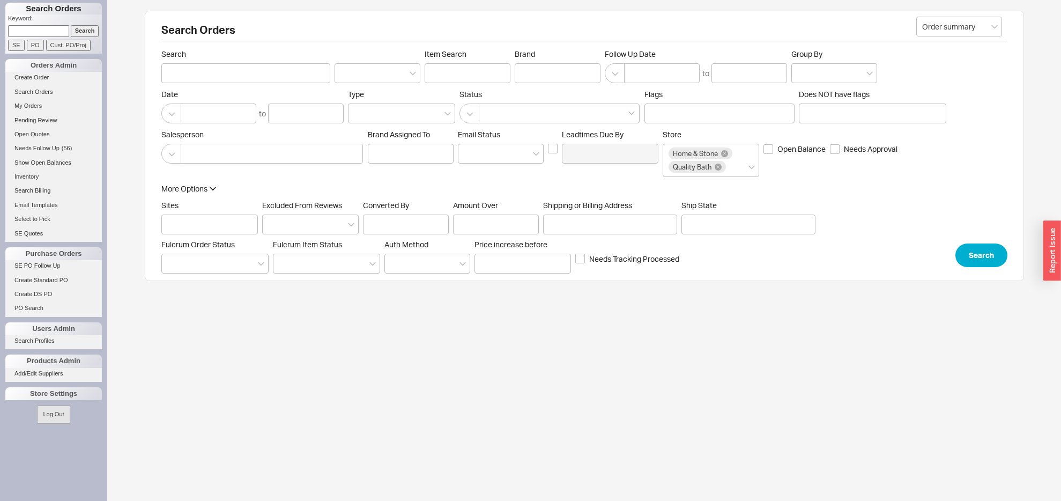 Image resolution: width=1061 pixels, height=501 pixels. Describe the element at coordinates (198, 244) in the screenshot. I see `span: Fulcrum Order Status` at that location.